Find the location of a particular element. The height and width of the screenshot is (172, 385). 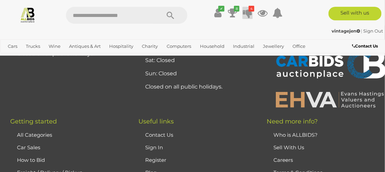

a: Industrial is located at coordinates (243, 46).